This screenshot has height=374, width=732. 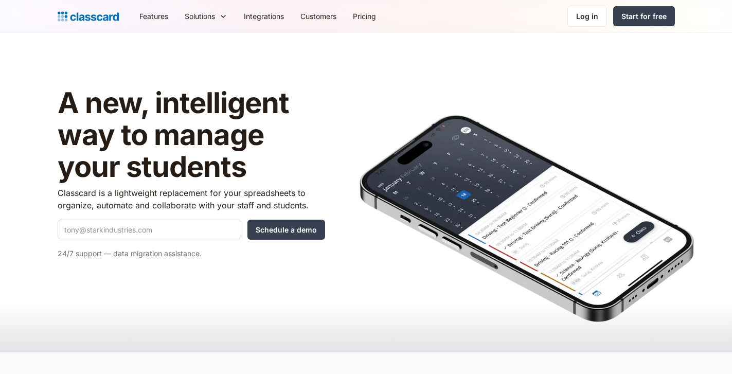 What do you see at coordinates (364, 16) in the screenshot?
I see `a: Pricing` at bounding box center [364, 16].